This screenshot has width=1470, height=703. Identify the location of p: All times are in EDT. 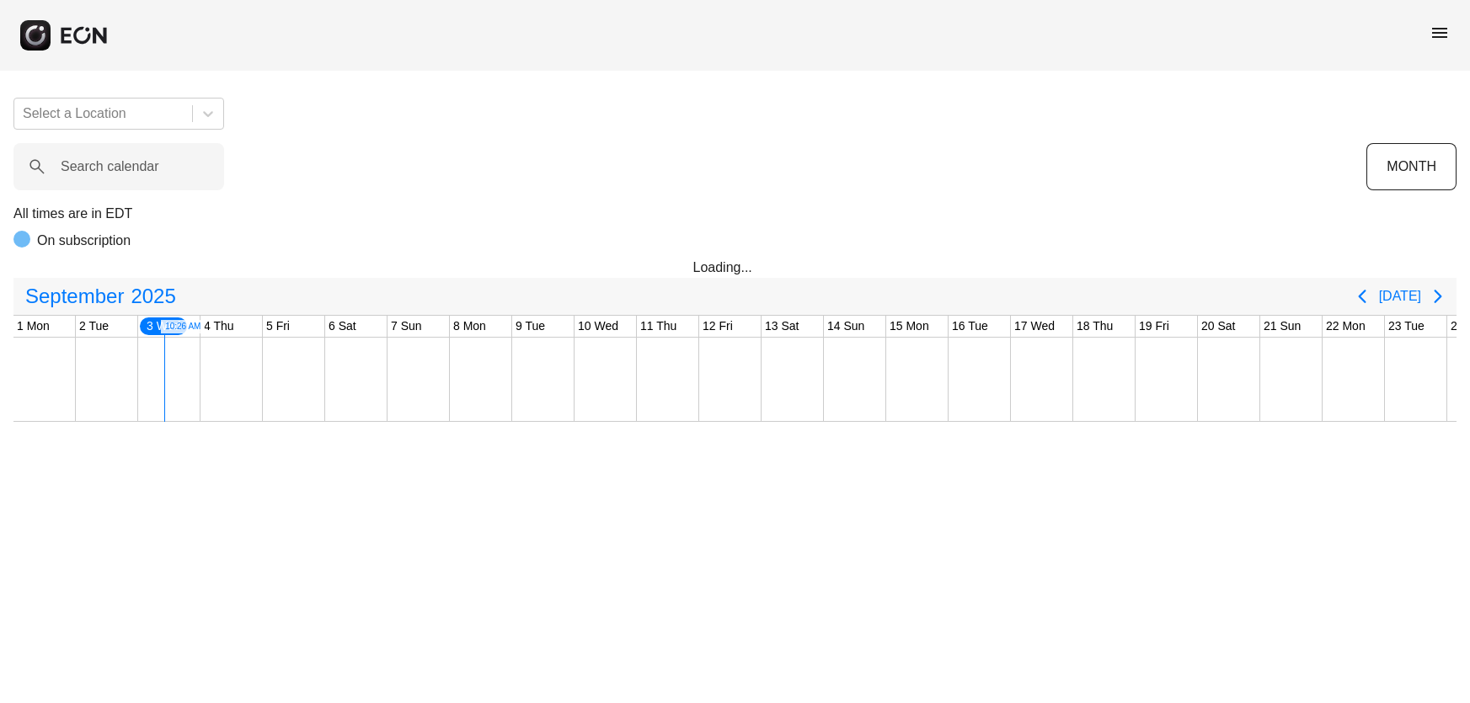
(734, 214).